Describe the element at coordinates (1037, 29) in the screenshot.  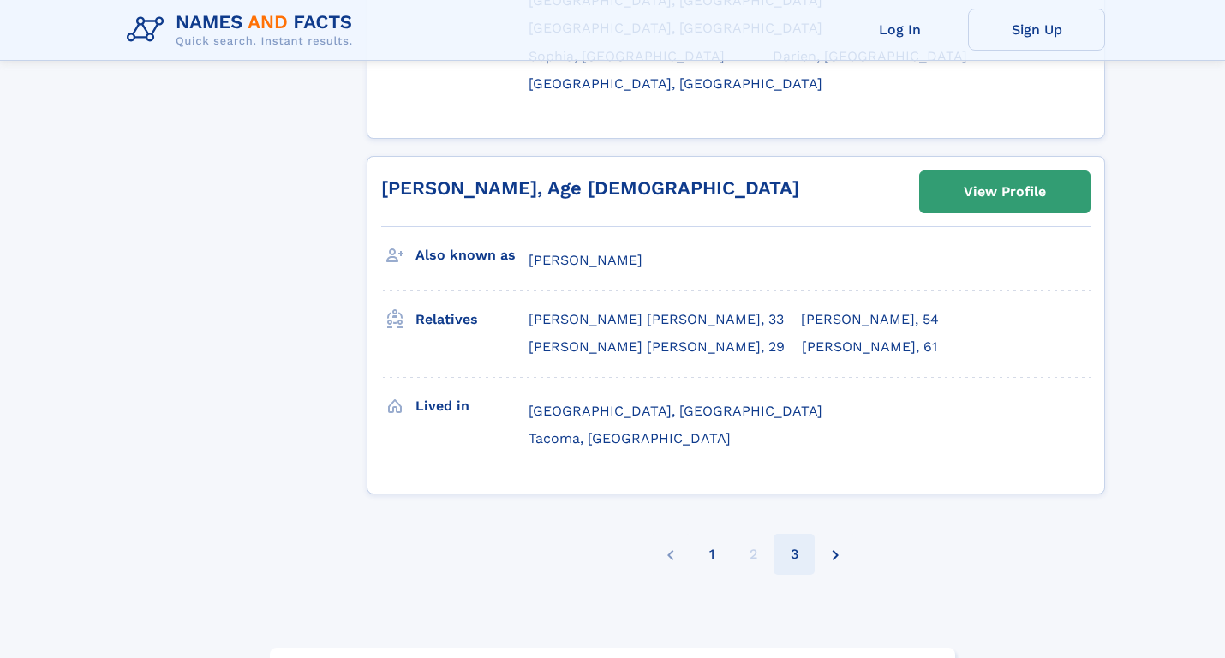
I see `a: Sign Up` at that location.